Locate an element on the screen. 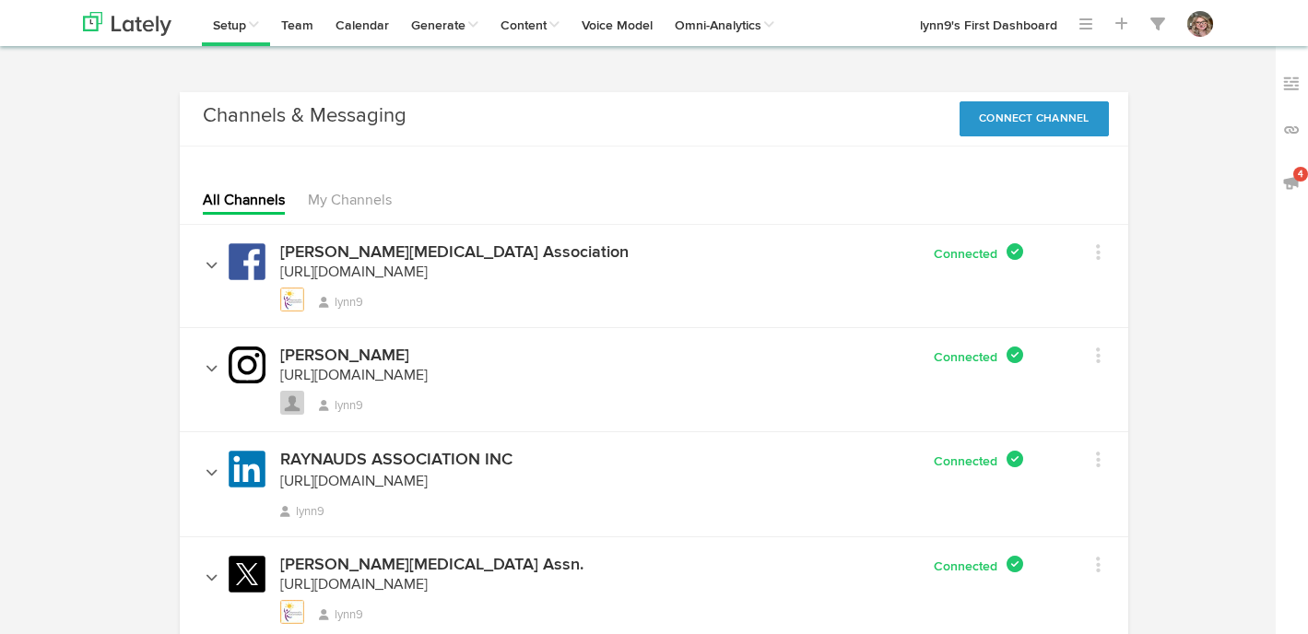 Image resolution: width=1308 pixels, height=634 pixels. img: logo_lately_bg_light.svg is located at coordinates (127, 24).